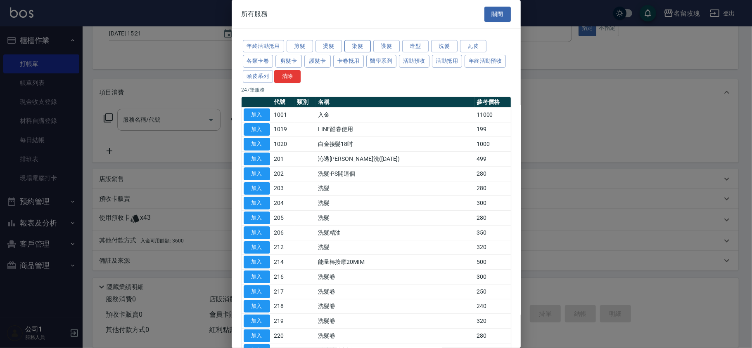 The width and height of the screenshot is (752, 348). Describe the element at coordinates (263, 46) in the screenshot. I see `button: 年終活動抵用` at that location.